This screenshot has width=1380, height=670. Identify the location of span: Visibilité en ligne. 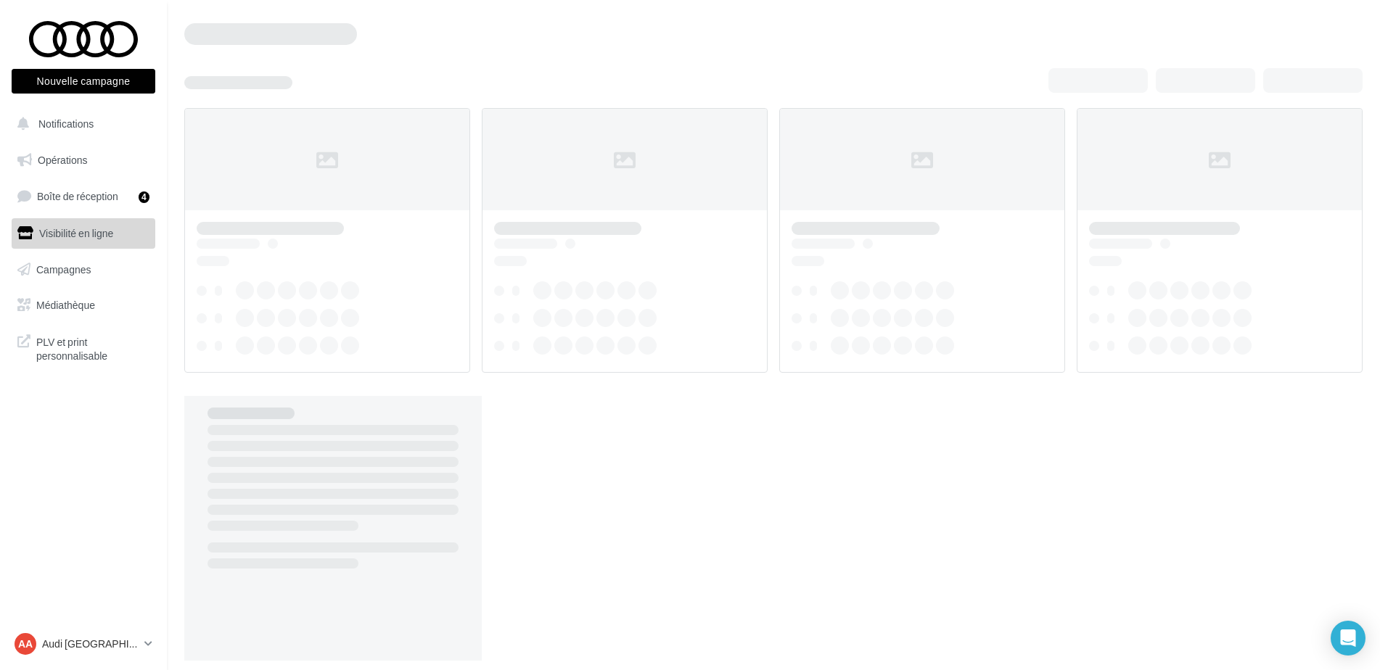
(76, 233).